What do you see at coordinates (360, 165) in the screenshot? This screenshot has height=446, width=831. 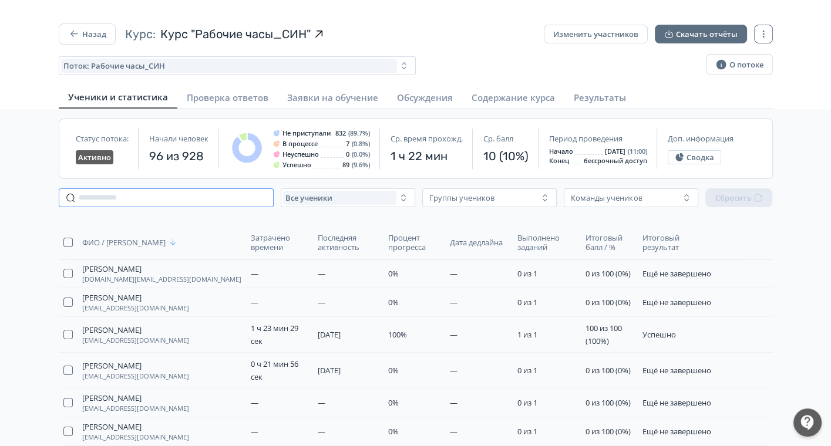 I see `span: (9.6%)` at bounding box center [360, 165].